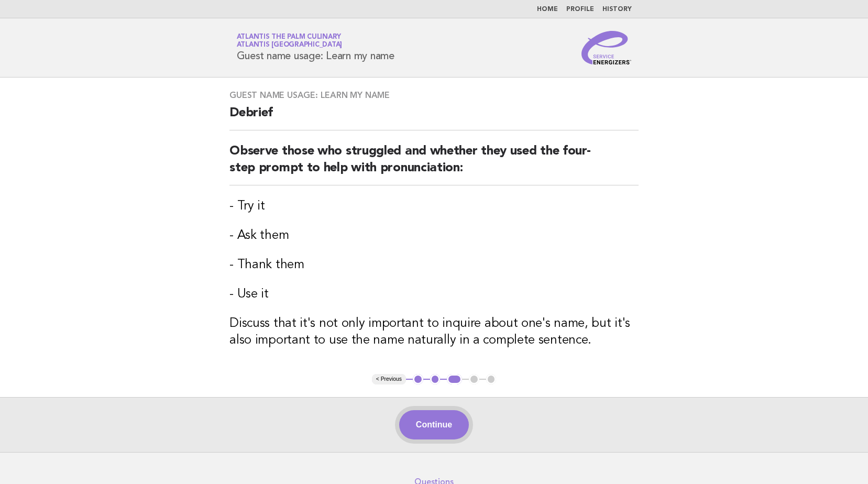 The height and width of the screenshot is (484, 868). Describe the element at coordinates (389, 379) in the screenshot. I see `button: < Previous` at that location.